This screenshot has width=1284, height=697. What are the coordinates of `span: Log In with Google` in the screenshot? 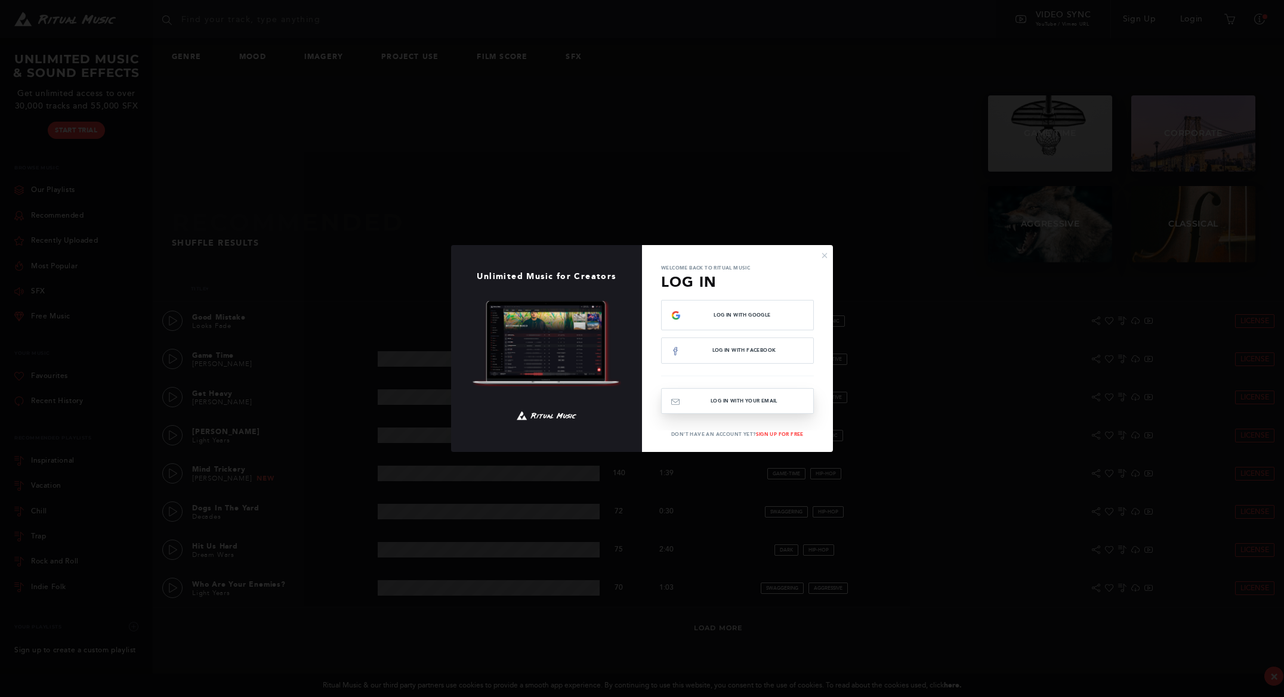 It's located at (742, 315).